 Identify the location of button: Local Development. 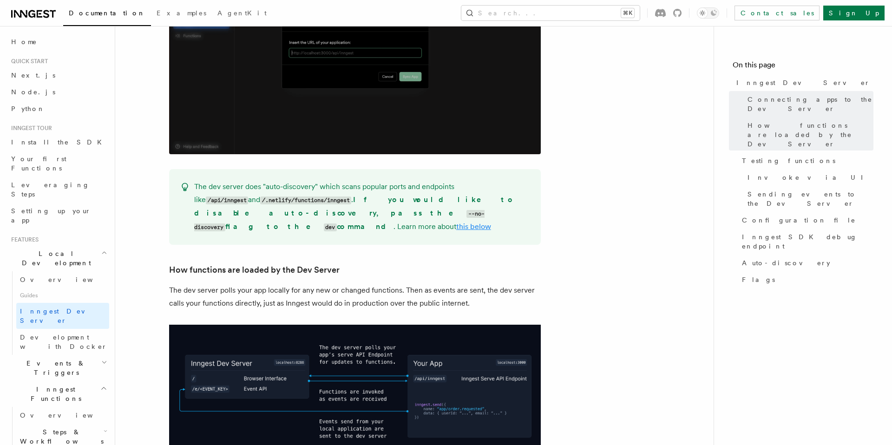
(58, 258).